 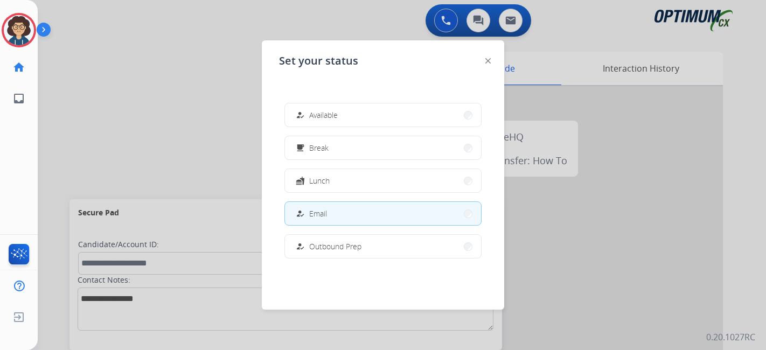 I want to click on button: Email, so click(x=383, y=213).